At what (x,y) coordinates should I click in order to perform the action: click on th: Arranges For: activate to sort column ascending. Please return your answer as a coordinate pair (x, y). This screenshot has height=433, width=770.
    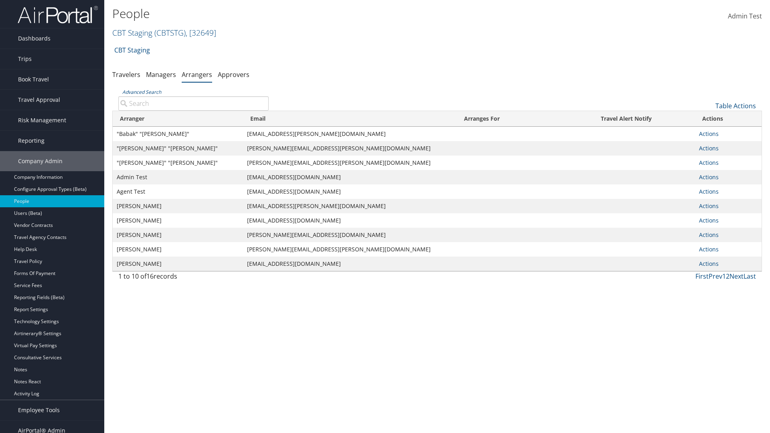
    Looking at the image, I should click on (507, 119).